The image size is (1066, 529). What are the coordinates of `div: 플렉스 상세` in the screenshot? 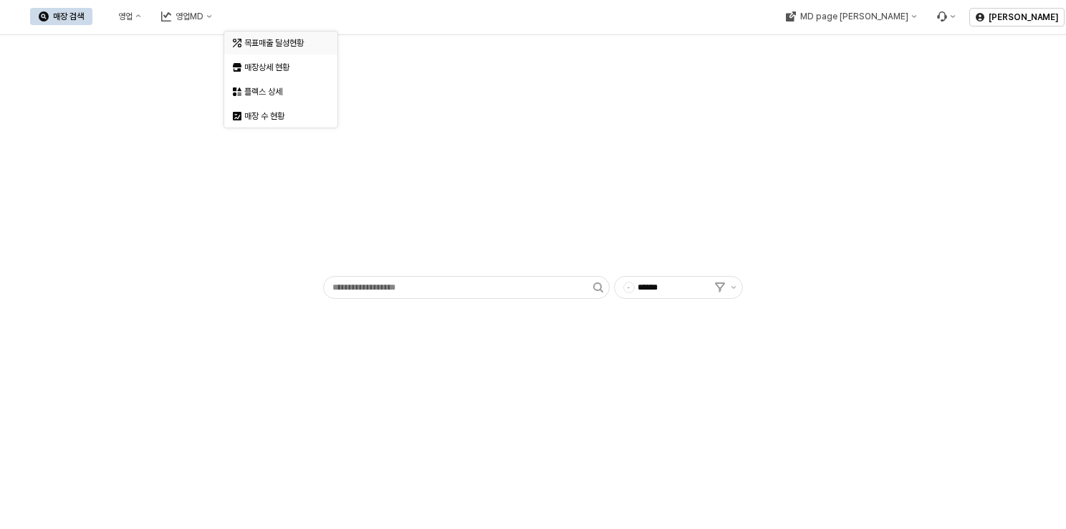 It's located at (282, 92).